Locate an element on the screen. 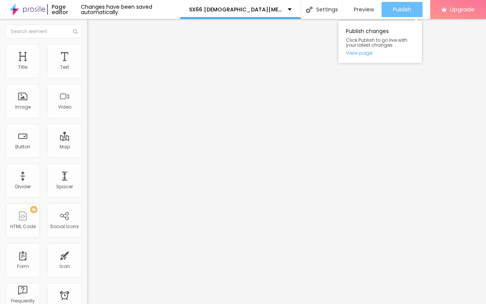 The height and width of the screenshot is (304, 486). div: Map is located at coordinates (65, 147).